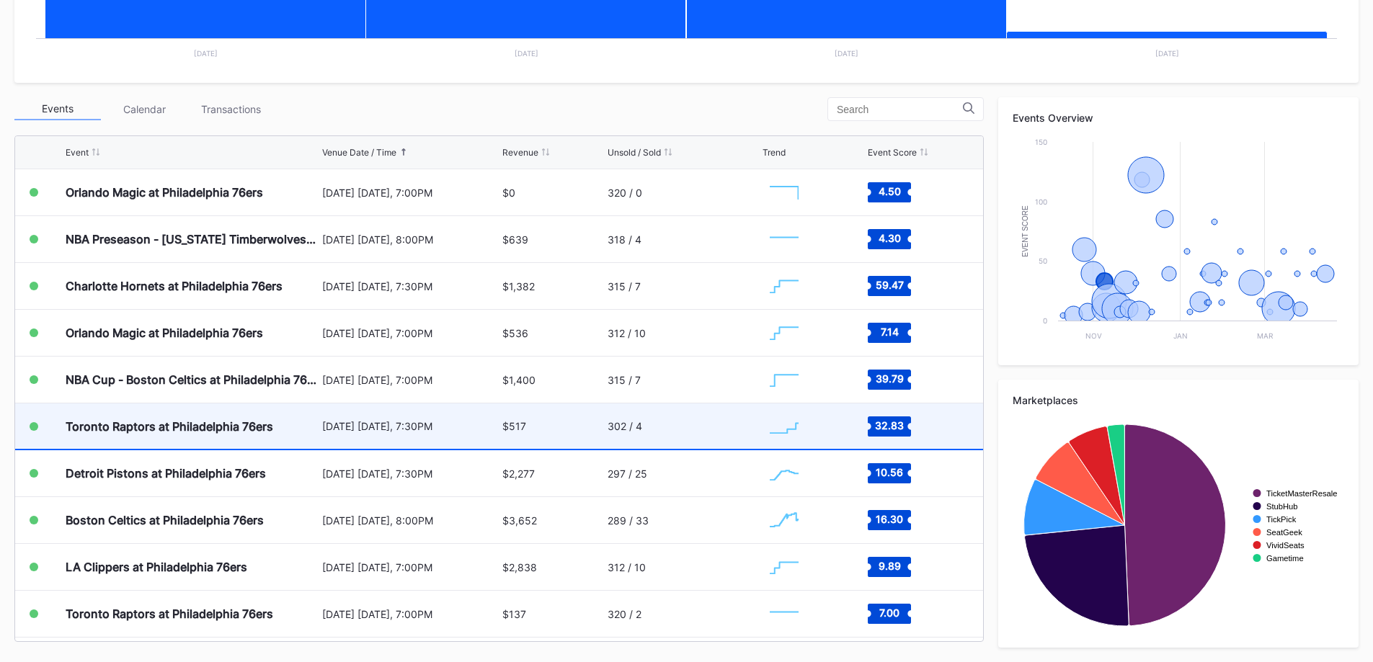 The height and width of the screenshot is (662, 1373). Describe the element at coordinates (520, 567) in the screenshot. I see `div: $2,838` at that location.